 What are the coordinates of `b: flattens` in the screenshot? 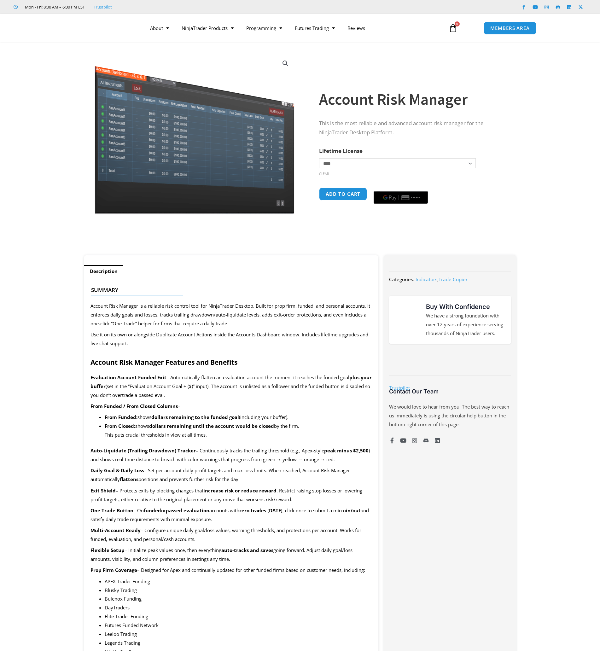 It's located at (129, 479).